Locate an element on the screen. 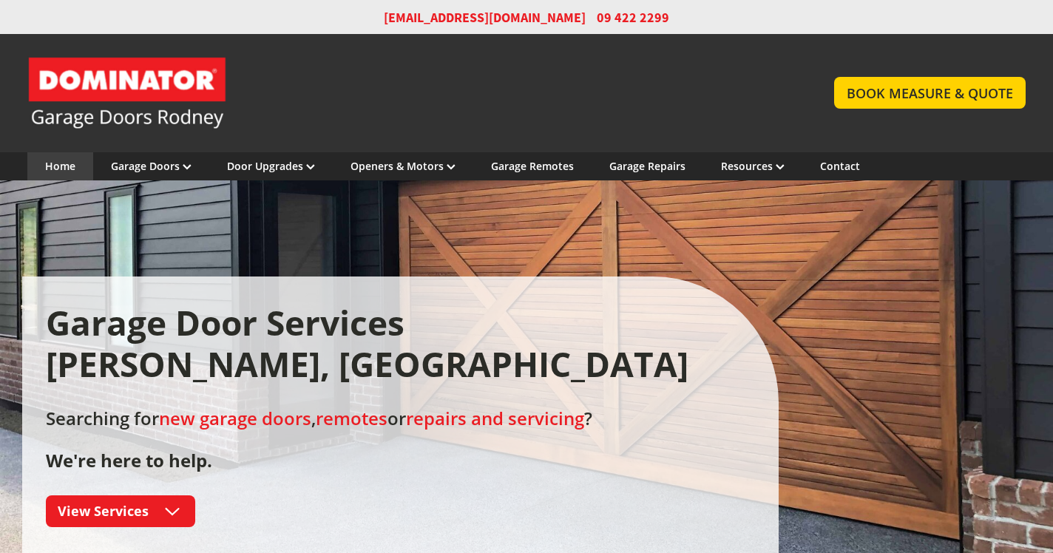  strong: We're here to help. is located at coordinates (129, 460).